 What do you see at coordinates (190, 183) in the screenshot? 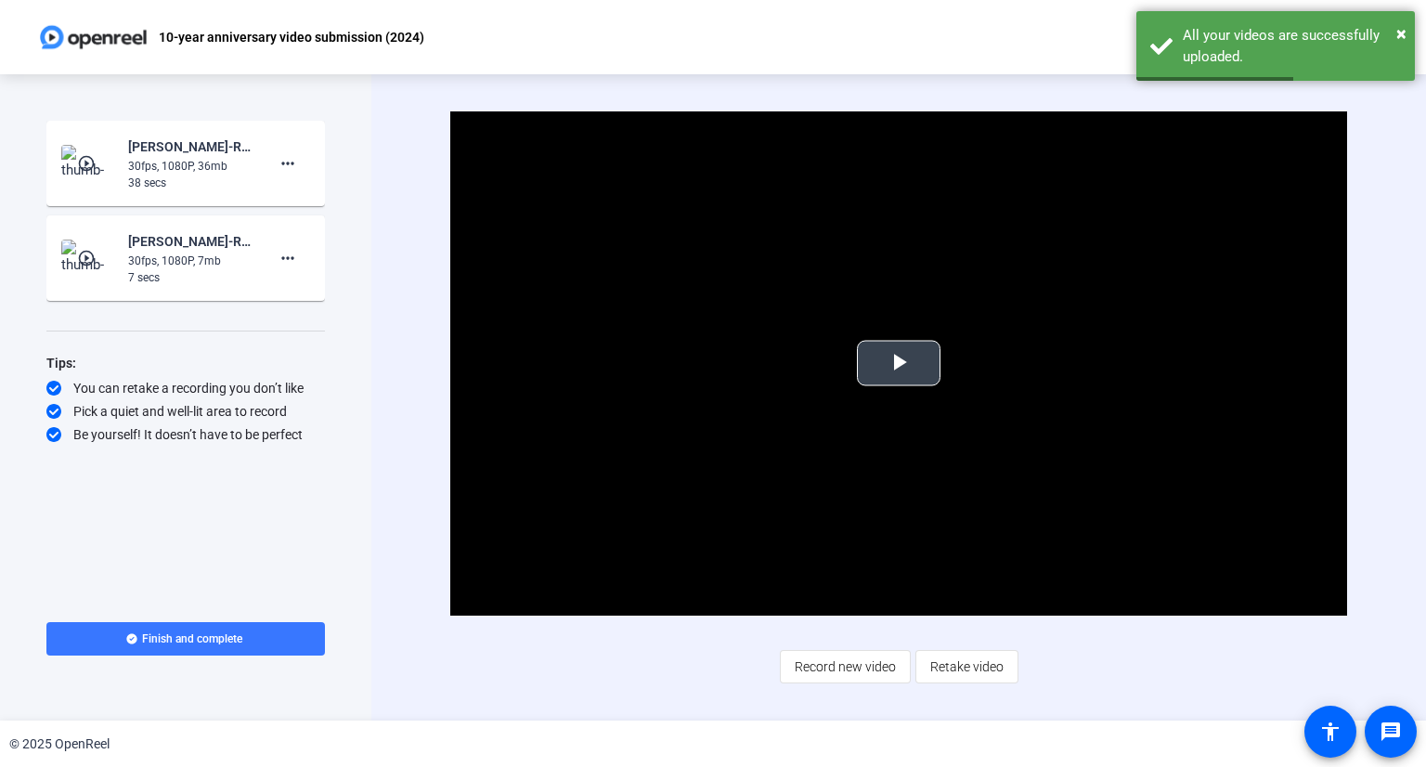
I see `div: 38 secs` at bounding box center [190, 183].